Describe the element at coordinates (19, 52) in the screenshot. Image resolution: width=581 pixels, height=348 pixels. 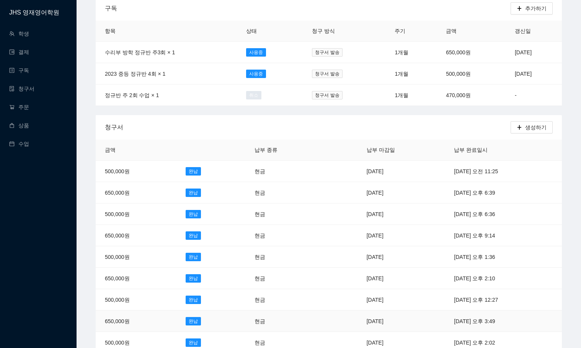
I see `a: wallet결제` at that location.